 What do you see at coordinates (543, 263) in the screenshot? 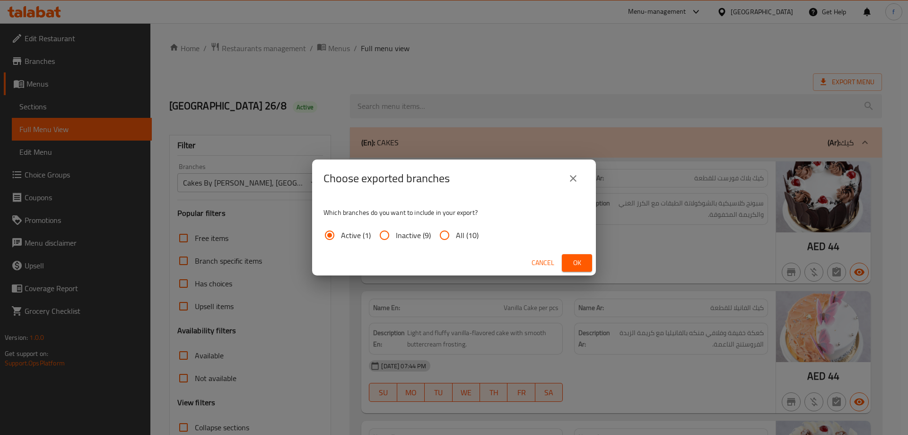
I see `span: Cancel` at bounding box center [543, 263].